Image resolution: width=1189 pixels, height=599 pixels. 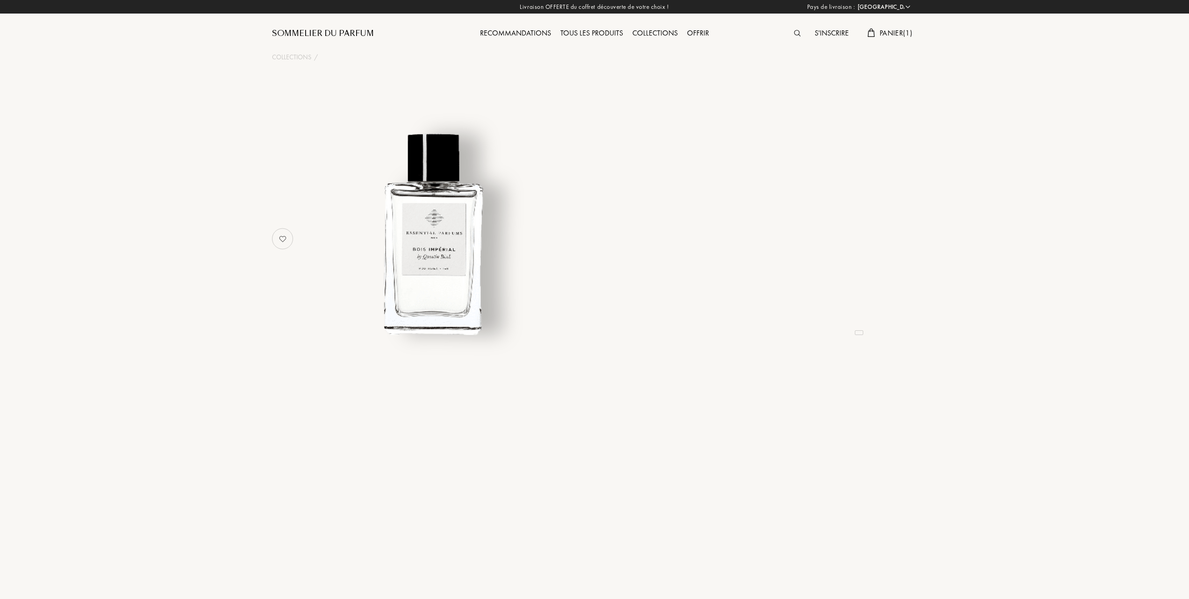 I want to click on div: Recommandations, so click(x=516, y=34).